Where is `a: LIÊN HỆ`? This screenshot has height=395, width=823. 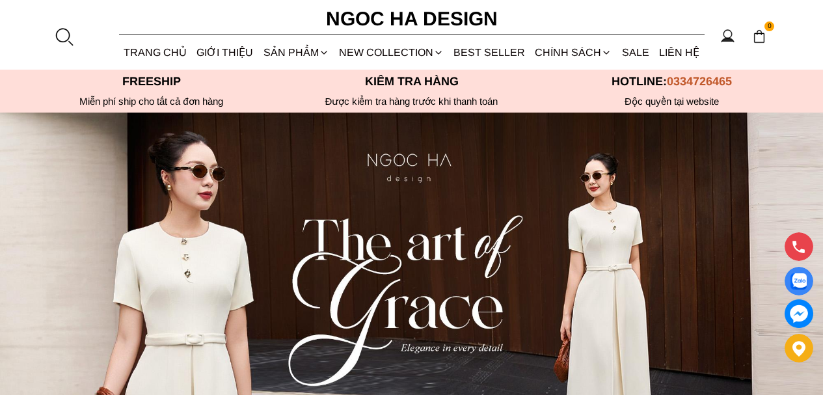
a: LIÊN HỆ is located at coordinates (679, 52).